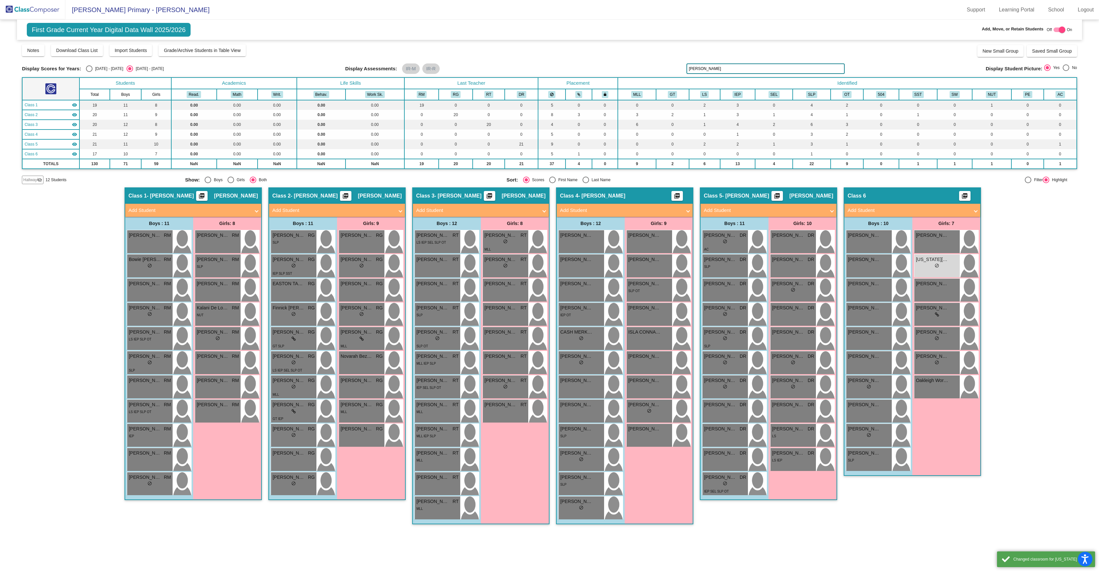 The width and height of the screenshot is (1099, 573). I want to click on span: Add, Move, or Retain Students, so click(1012, 29).